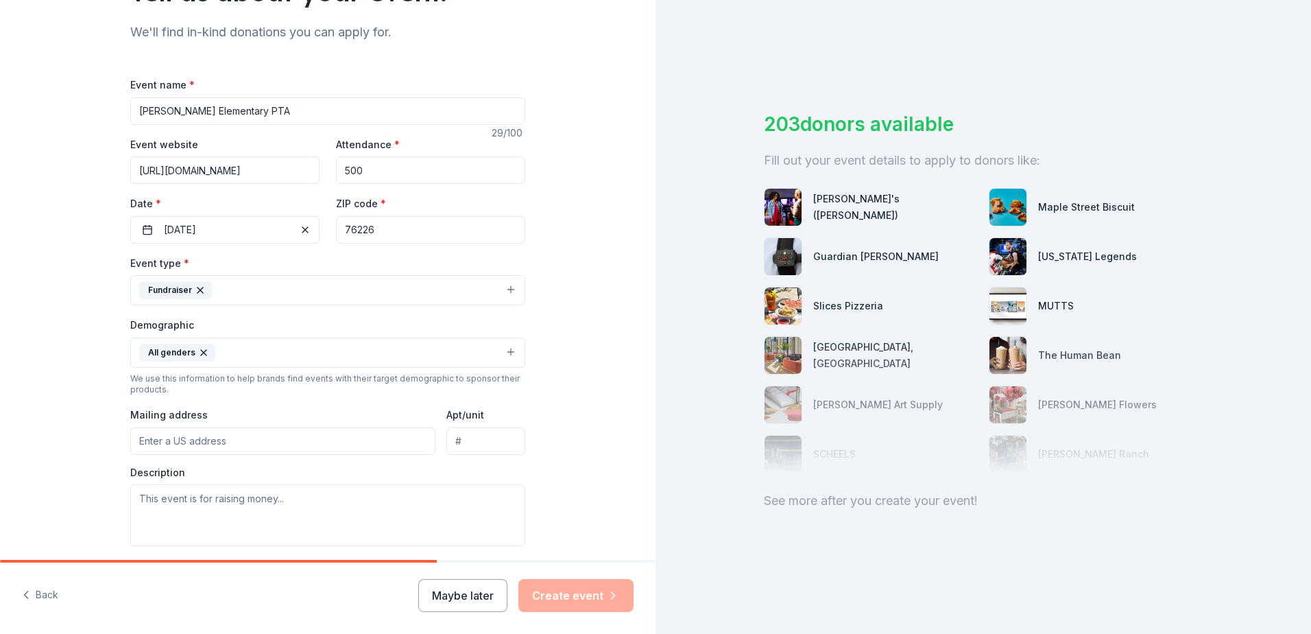 This screenshot has width=1311, height=634. I want to click on input: 20, so click(431, 170).